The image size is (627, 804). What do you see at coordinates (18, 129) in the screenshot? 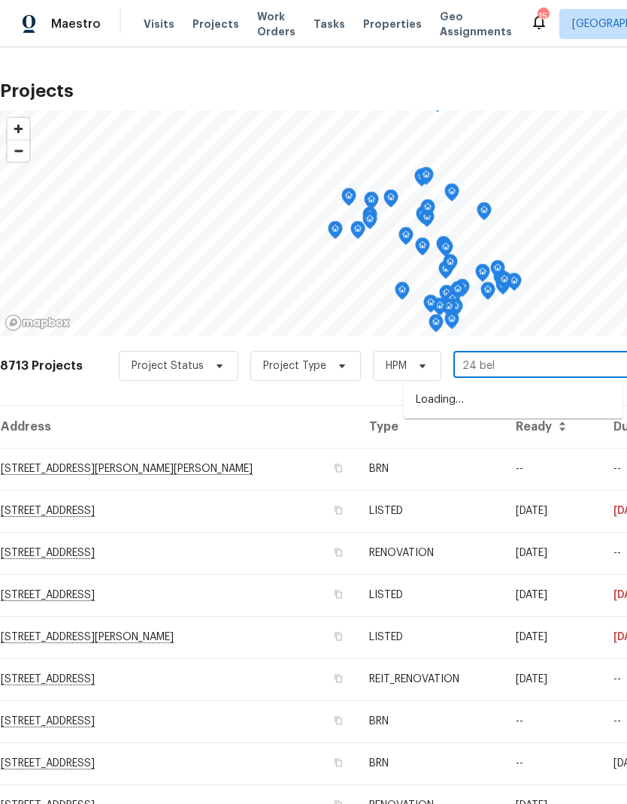
I see `span: Zoom in` at bounding box center [18, 129].